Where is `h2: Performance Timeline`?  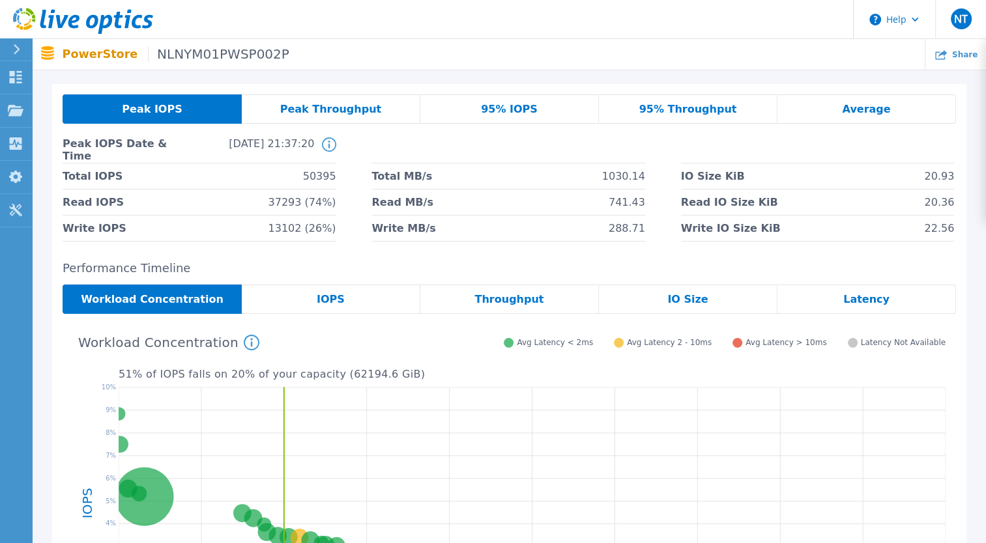 h2: Performance Timeline is located at coordinates (509, 268).